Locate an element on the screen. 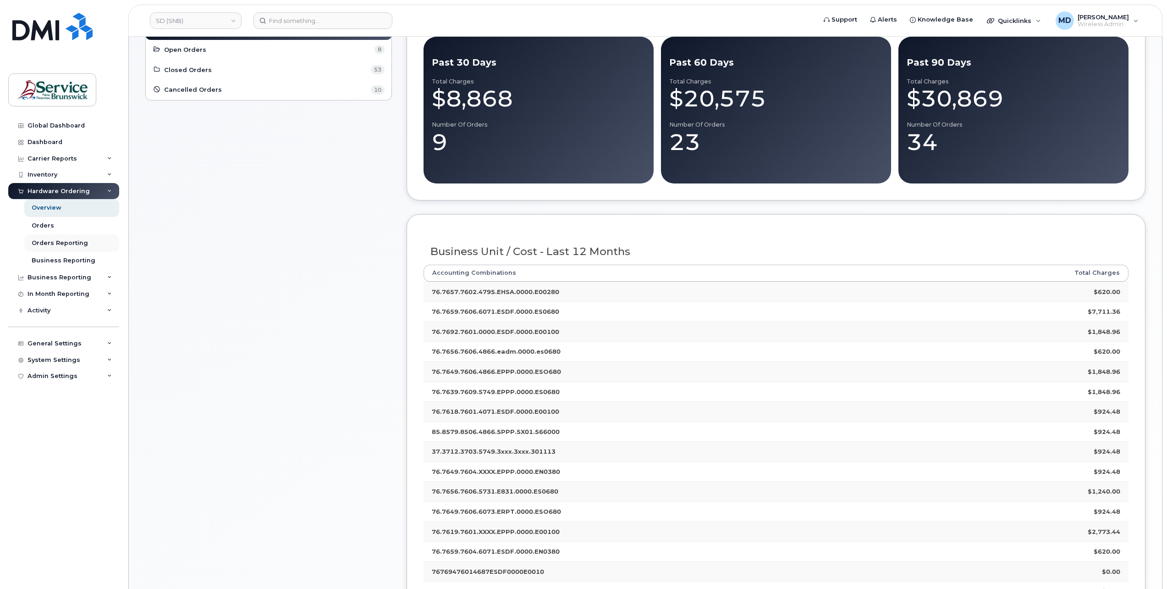 The image size is (1167, 589). div: Past 60 Days is located at coordinates (776, 62).